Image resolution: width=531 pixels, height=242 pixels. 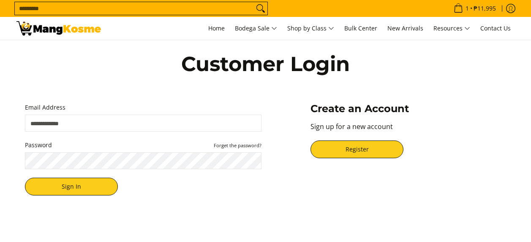 I want to click on a: Contact Us, so click(x=495, y=28).